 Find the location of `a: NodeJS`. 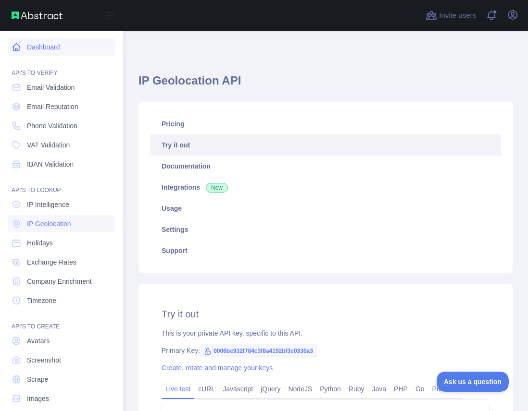

a: NodeJS is located at coordinates (300, 389).